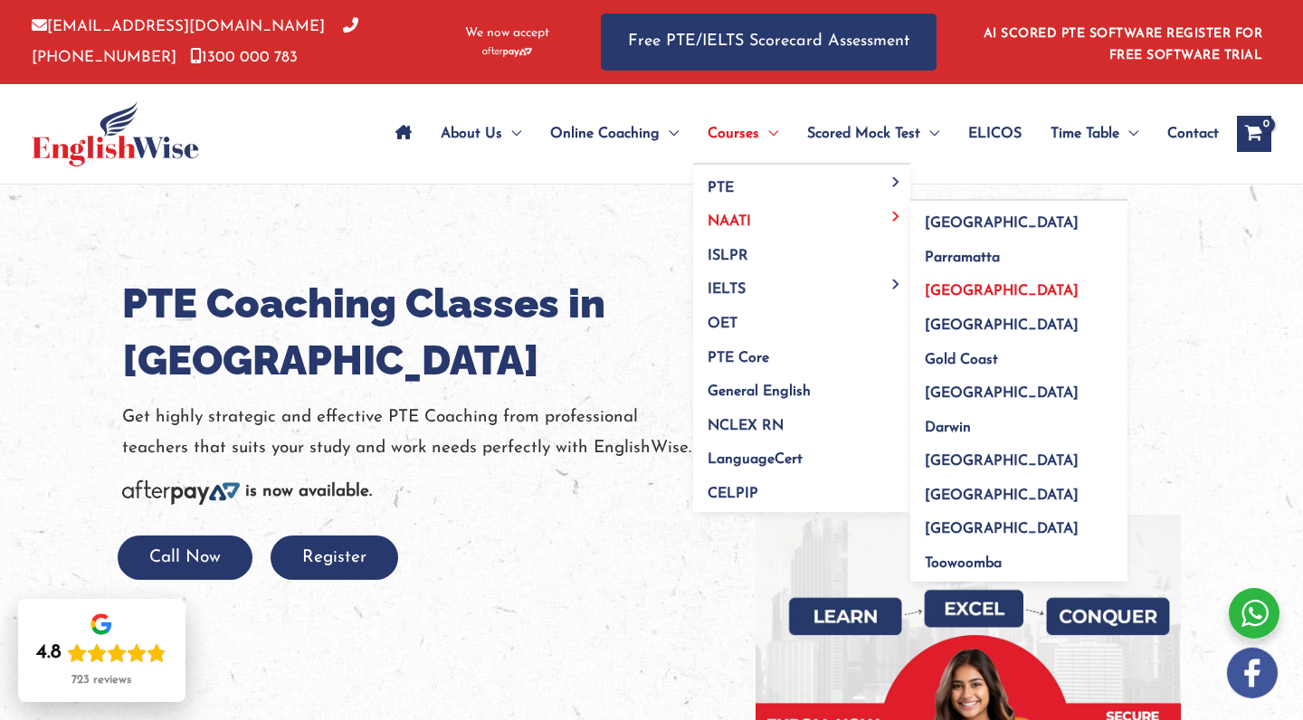 The height and width of the screenshot is (720, 1303). I want to click on a: Parramatta, so click(1019, 251).